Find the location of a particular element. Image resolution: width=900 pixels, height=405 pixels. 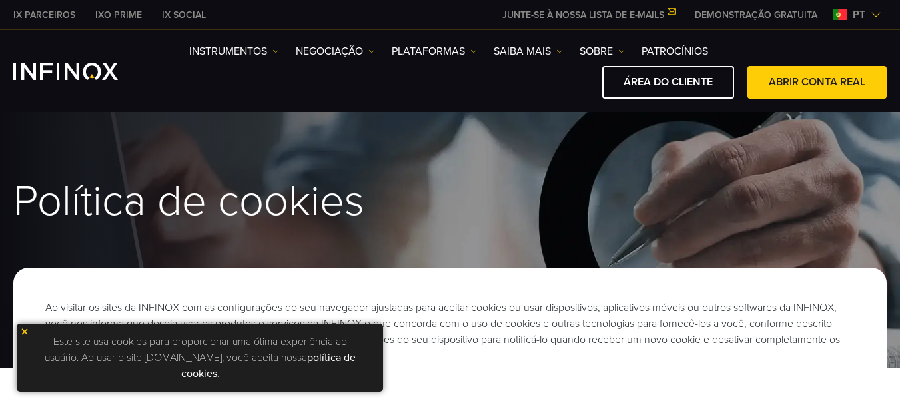

a: SOBRE is located at coordinates (602, 51).